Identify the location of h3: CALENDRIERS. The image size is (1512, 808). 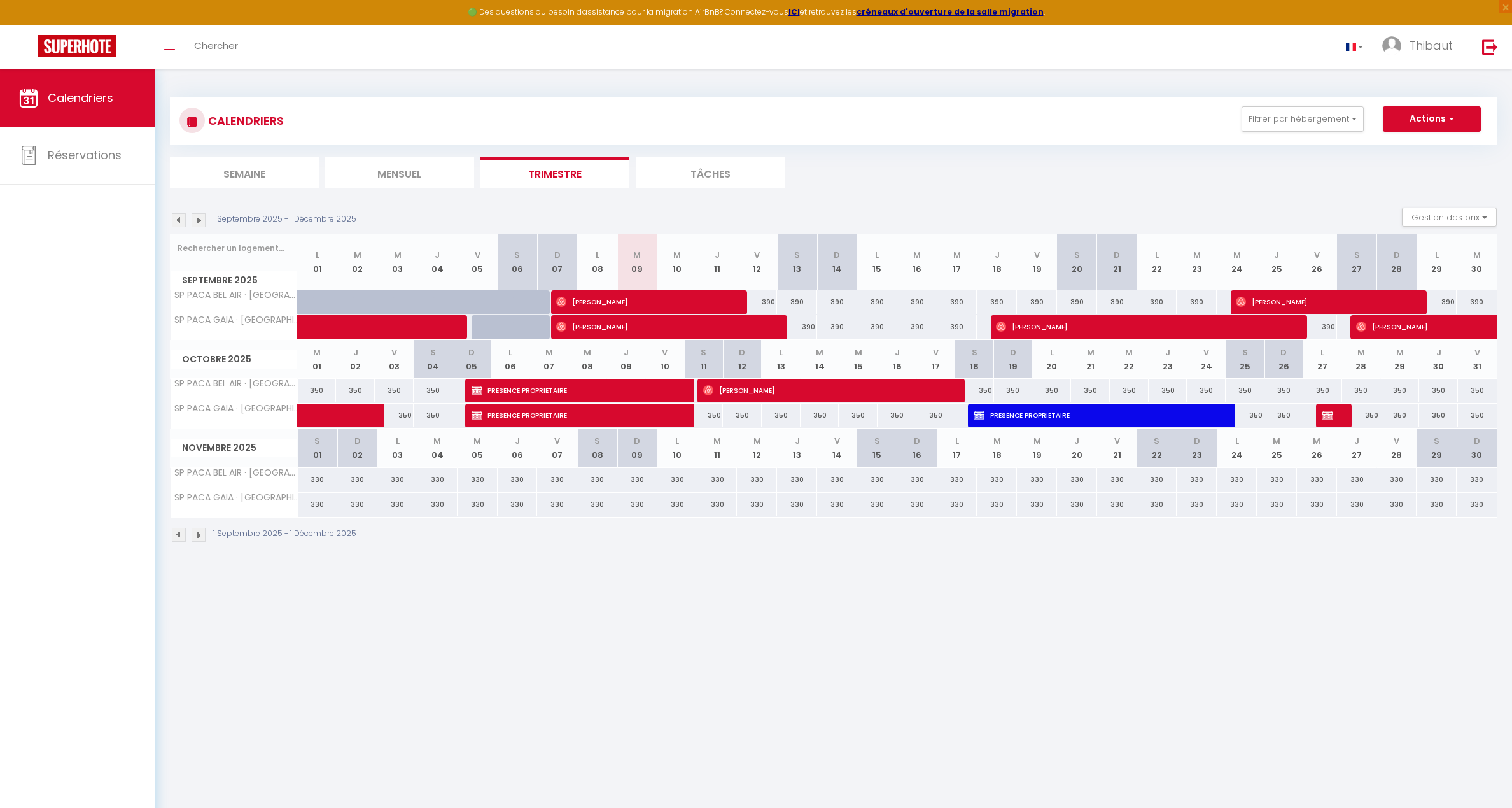
(244, 121).